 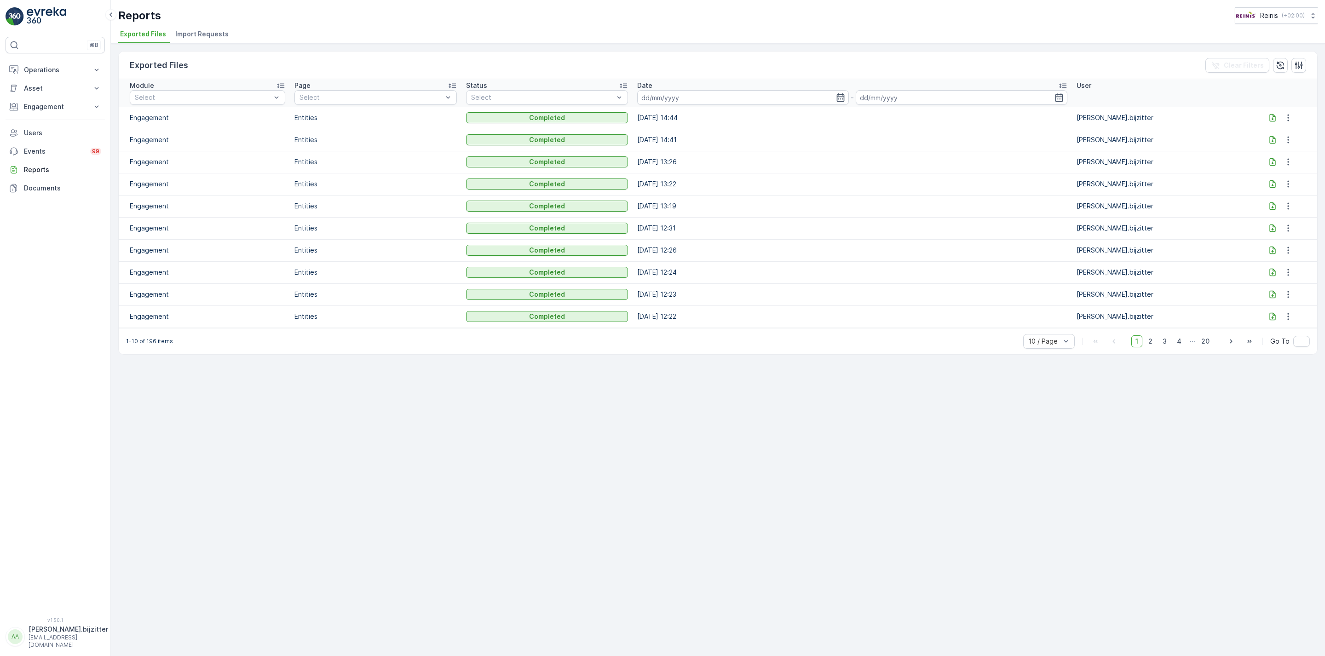 I want to click on p: Page, so click(x=302, y=86).